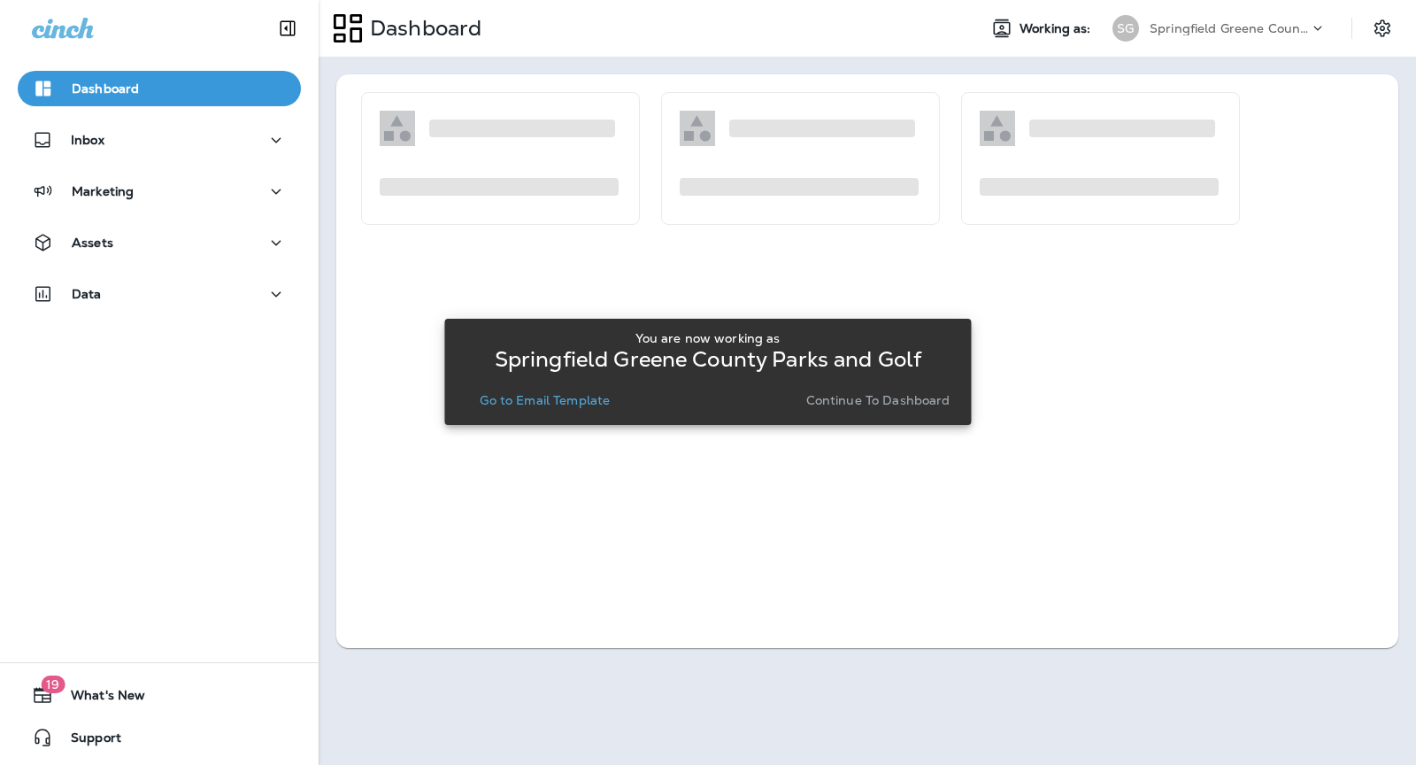  I want to click on button: 19What's New, so click(159, 695).